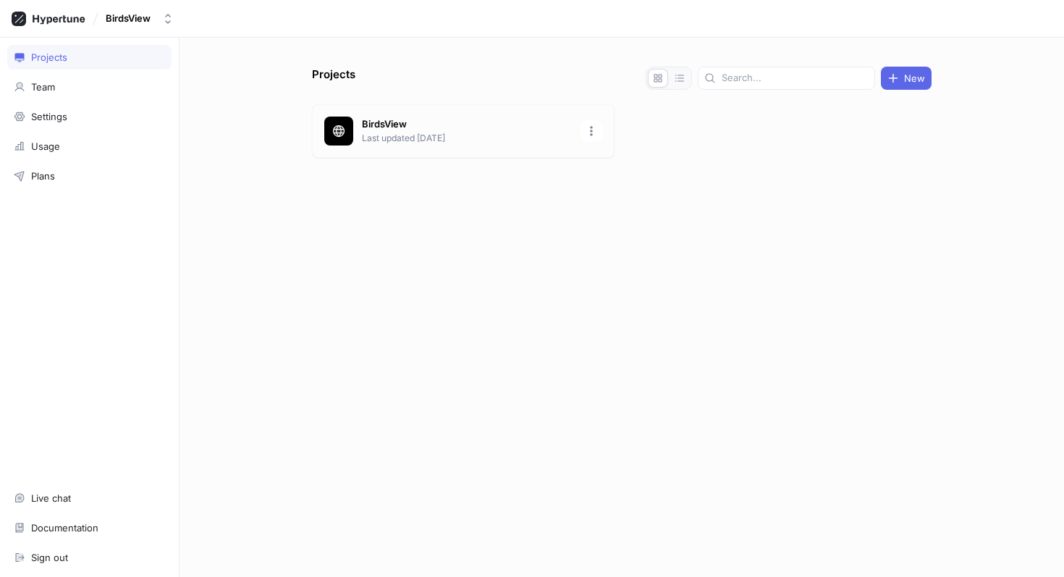 This screenshot has height=577, width=1064. I want to click on a: Usage, so click(89, 146).